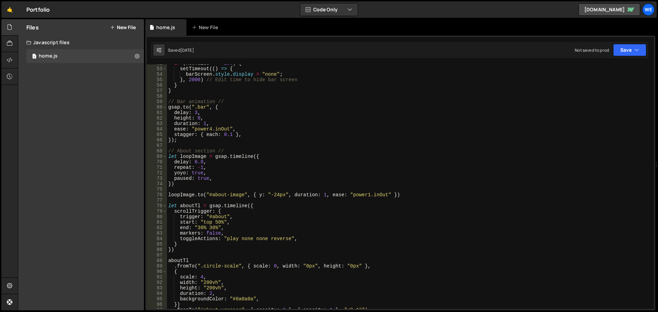 Image resolution: width=658 pixels, height=312 pixels. What do you see at coordinates (157, 74) in the screenshot?
I see `div: 54` at bounding box center [157, 74].